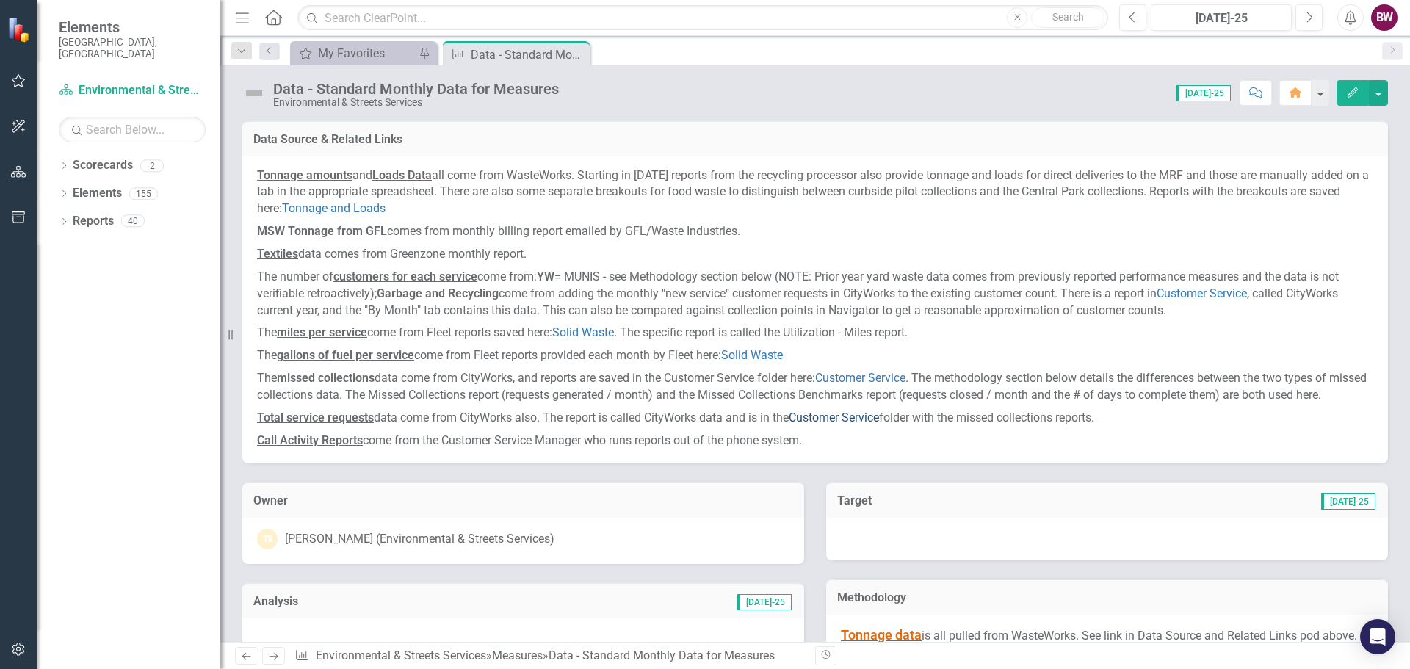  Describe the element at coordinates (1068, 17) in the screenshot. I see `span: Search` at that location.